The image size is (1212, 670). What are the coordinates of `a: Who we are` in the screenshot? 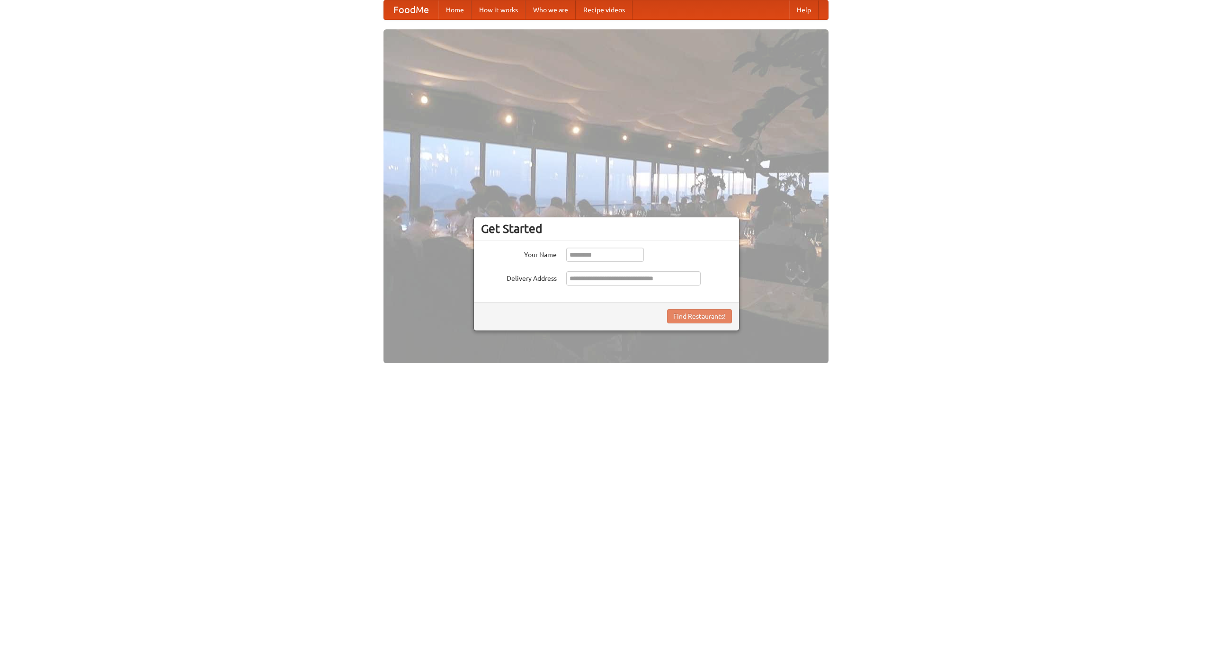 It's located at (551, 10).